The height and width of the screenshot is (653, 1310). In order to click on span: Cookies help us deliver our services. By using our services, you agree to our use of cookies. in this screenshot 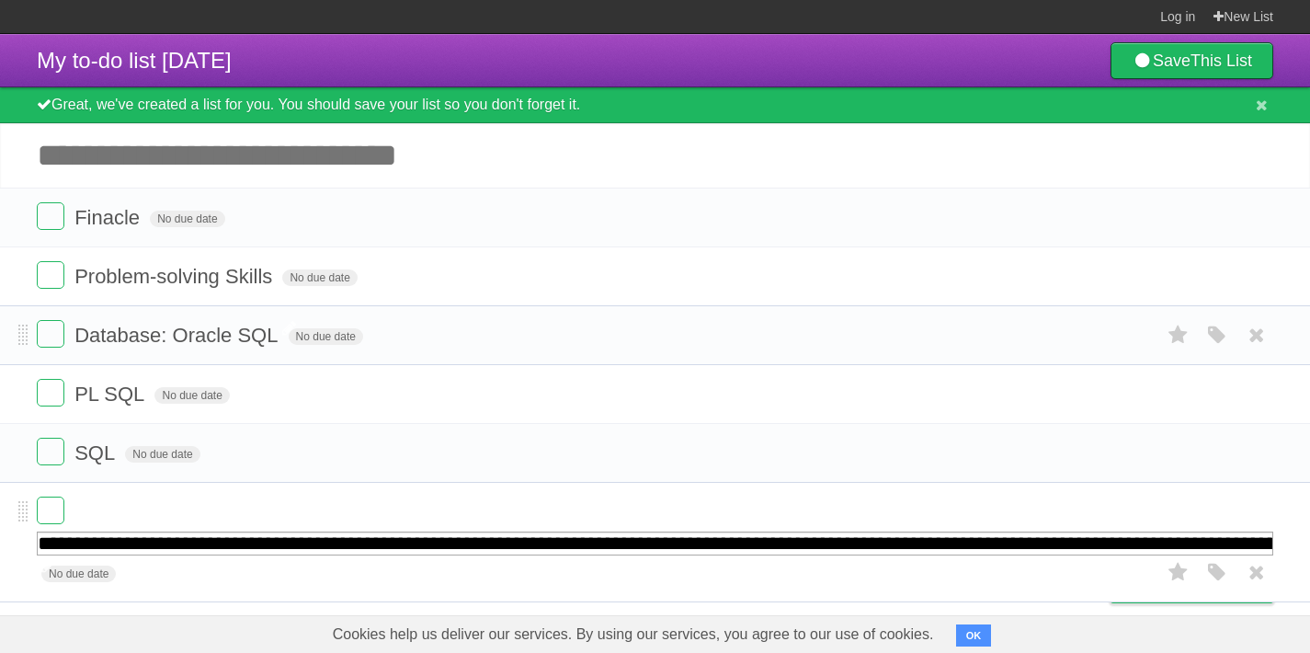, I will do `click(633, 634)`.